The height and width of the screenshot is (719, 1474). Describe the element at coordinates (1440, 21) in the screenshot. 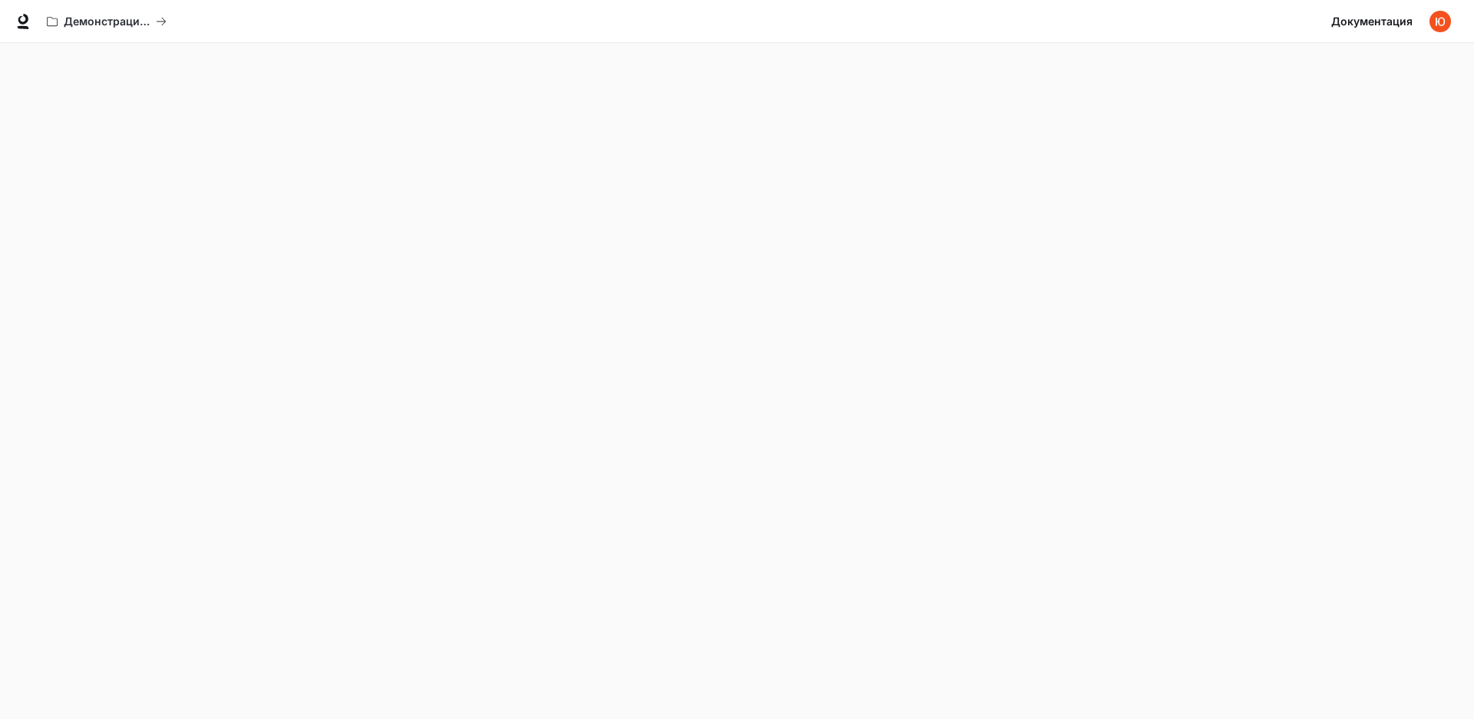

I see `button: Аватар пользователя` at that location.